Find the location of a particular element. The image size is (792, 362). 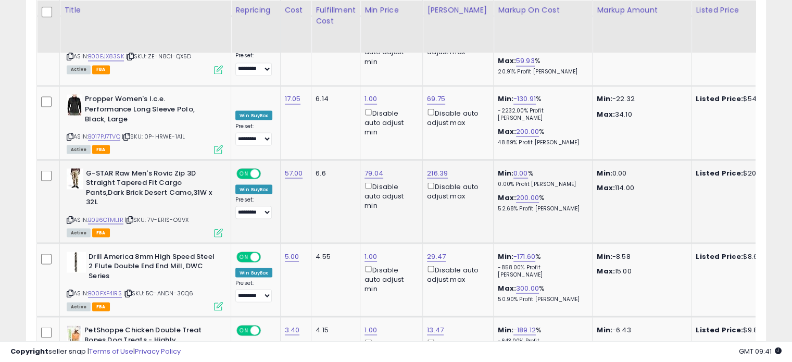

a: -130.91 is located at coordinates (524, 99).